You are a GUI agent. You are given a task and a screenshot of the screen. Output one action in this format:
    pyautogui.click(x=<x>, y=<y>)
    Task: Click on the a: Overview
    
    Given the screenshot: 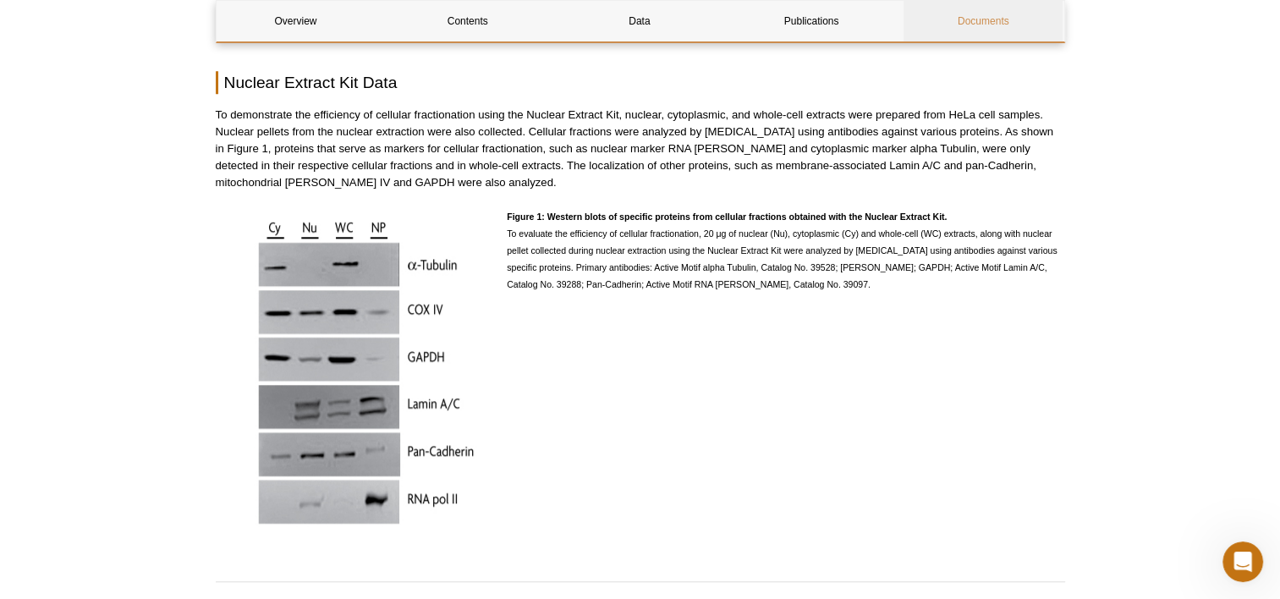 What is the action you would take?
    pyautogui.click(x=296, y=21)
    